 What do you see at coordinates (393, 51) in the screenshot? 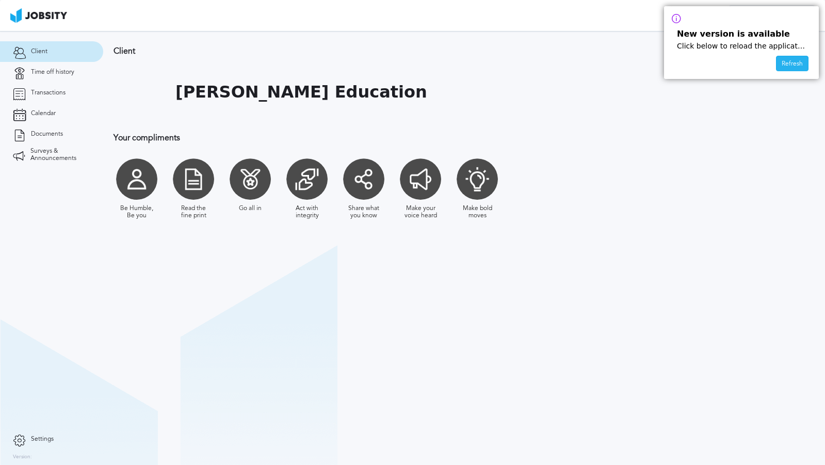
I see `h3: Client` at bounding box center [393, 51].